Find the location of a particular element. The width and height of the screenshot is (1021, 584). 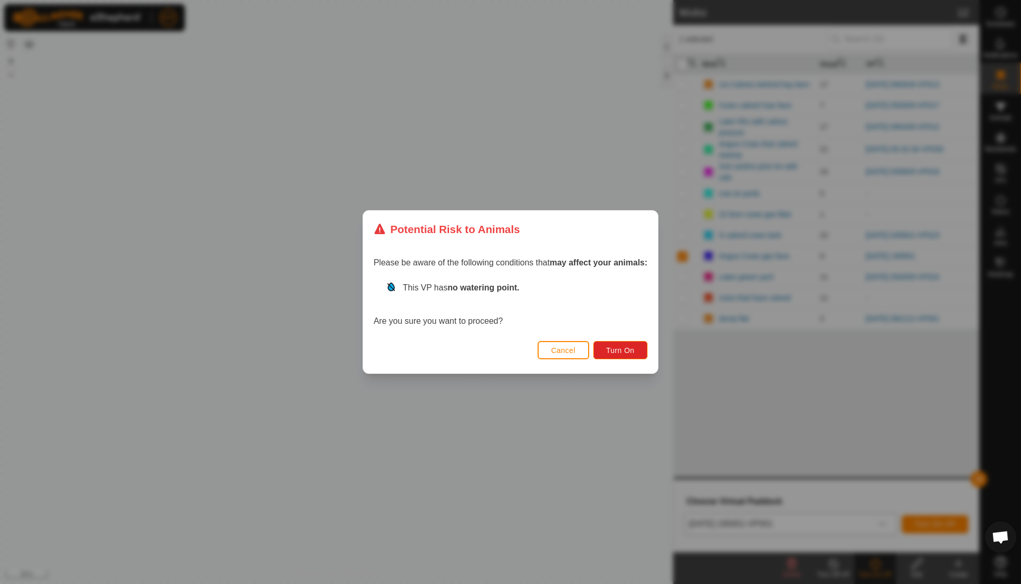

span: Cancel is located at coordinates (563, 350).